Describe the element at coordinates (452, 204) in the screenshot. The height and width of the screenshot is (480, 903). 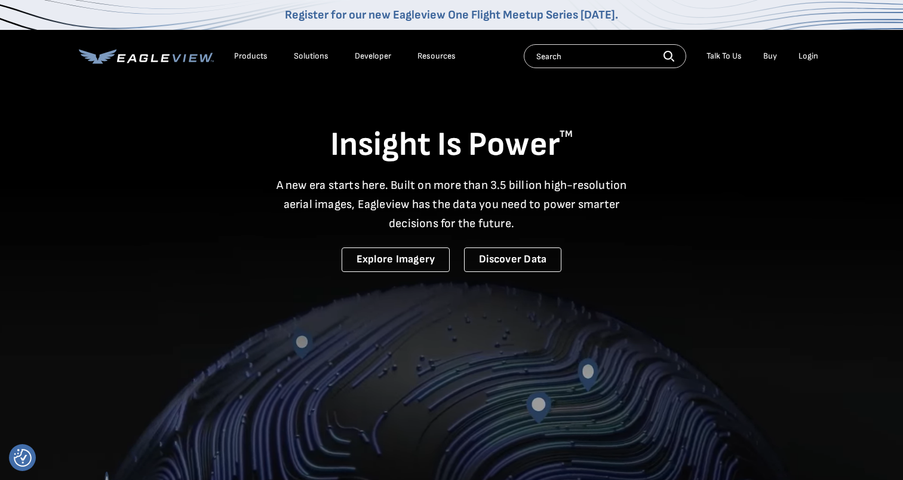
I see `p: A new era starts here. Built on more than 3.5 billion high-resolution aerial images, Eagleview ha...` at that location.